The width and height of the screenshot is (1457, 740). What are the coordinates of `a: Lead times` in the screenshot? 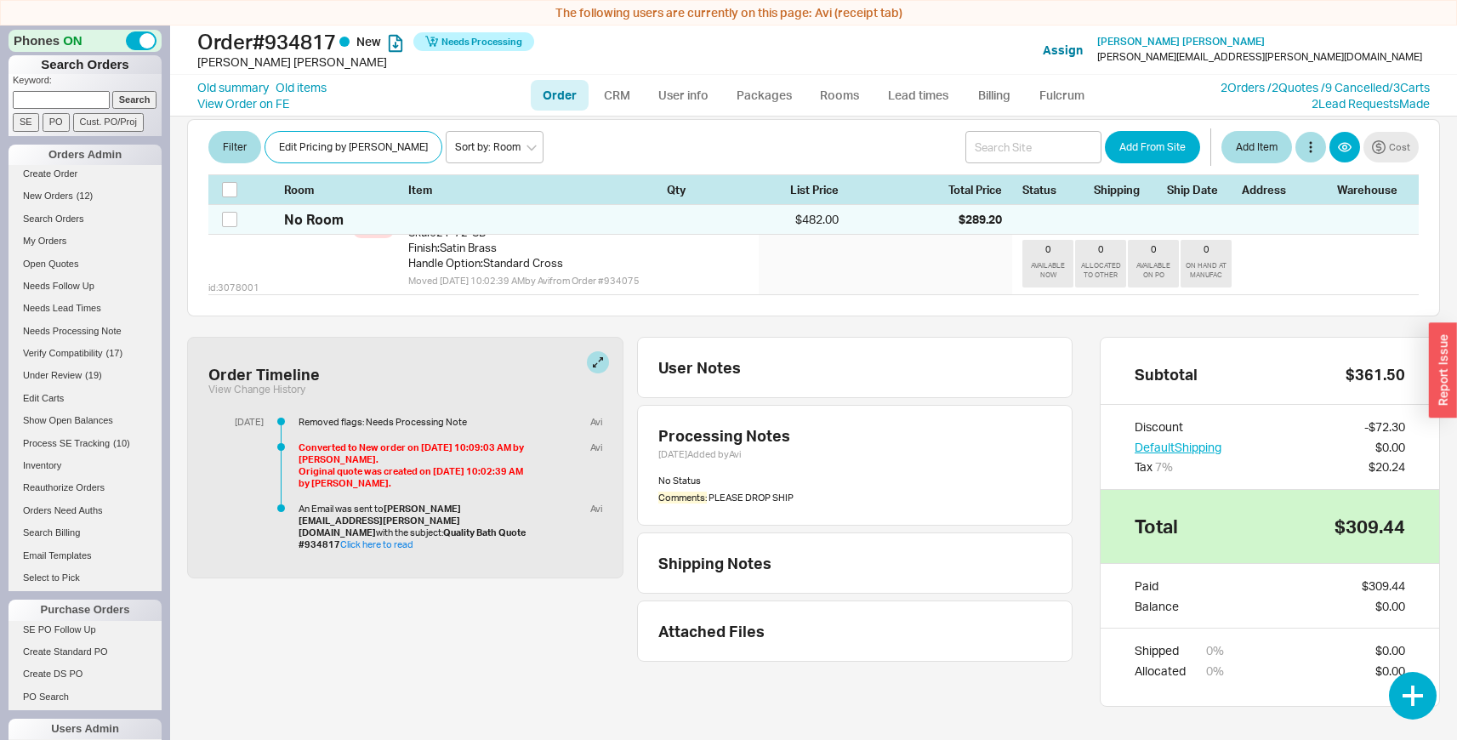 It's located at (918, 95).